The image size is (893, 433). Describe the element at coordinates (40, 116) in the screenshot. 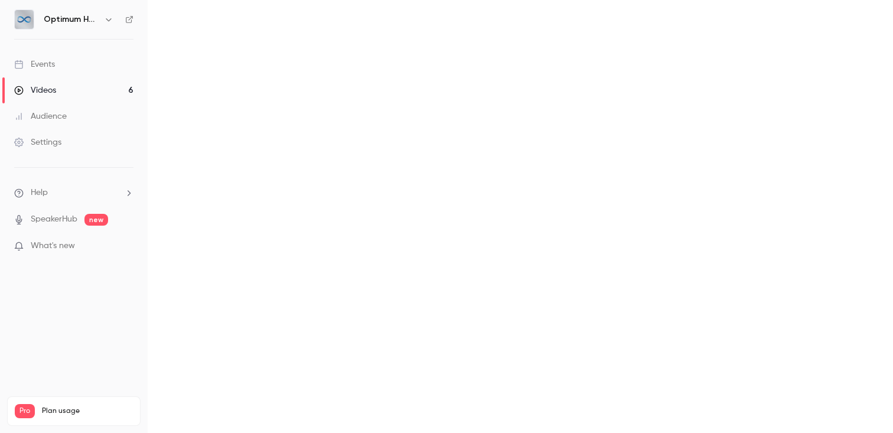

I see `div: Audience` at that location.